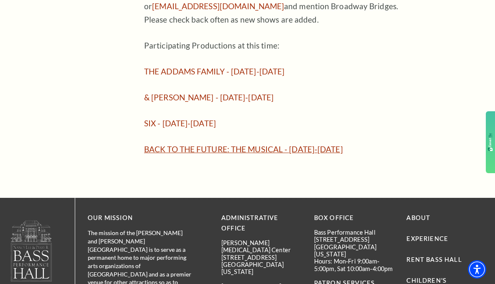 Image resolution: width=495 pixels, height=284 pixels. What do you see at coordinates (354, 232) in the screenshot?
I see `p: Bass Performance Hall` at bounding box center [354, 232].